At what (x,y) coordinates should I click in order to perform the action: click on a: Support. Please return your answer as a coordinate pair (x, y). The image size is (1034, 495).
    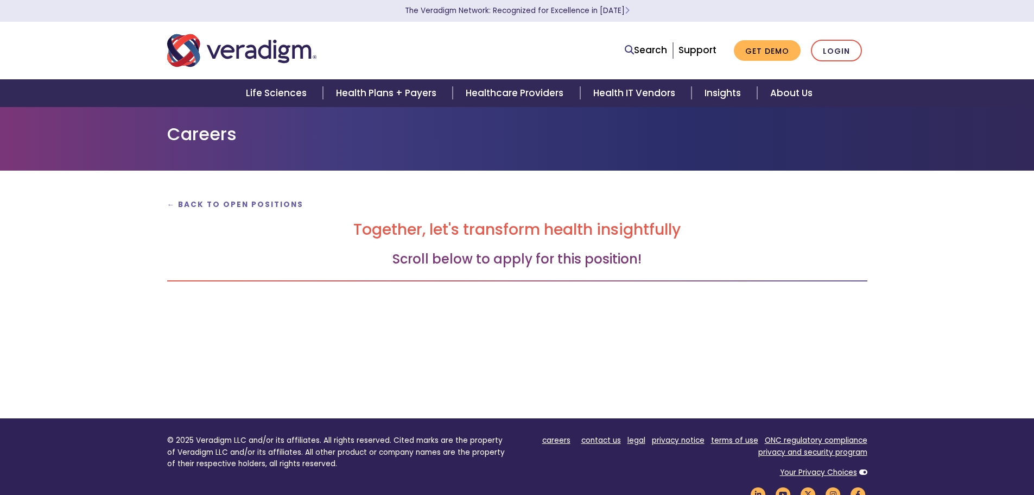
    Looking at the image, I should click on (698, 50).